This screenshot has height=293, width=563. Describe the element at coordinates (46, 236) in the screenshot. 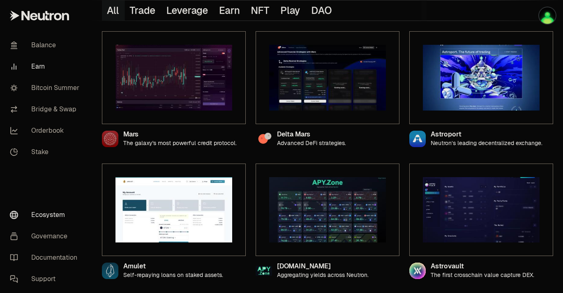

I see `a: Governance` at that location.